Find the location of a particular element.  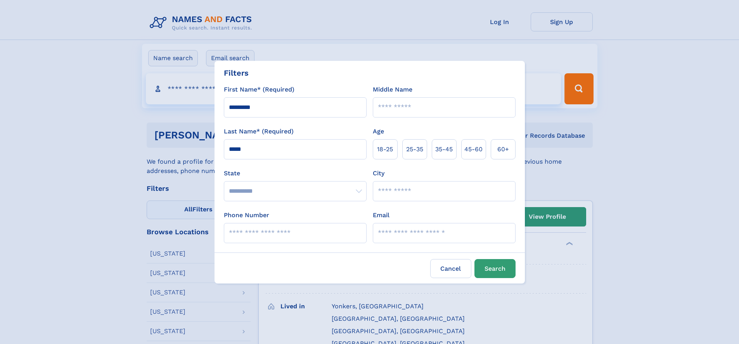

label: Cancel is located at coordinates (451, 269).